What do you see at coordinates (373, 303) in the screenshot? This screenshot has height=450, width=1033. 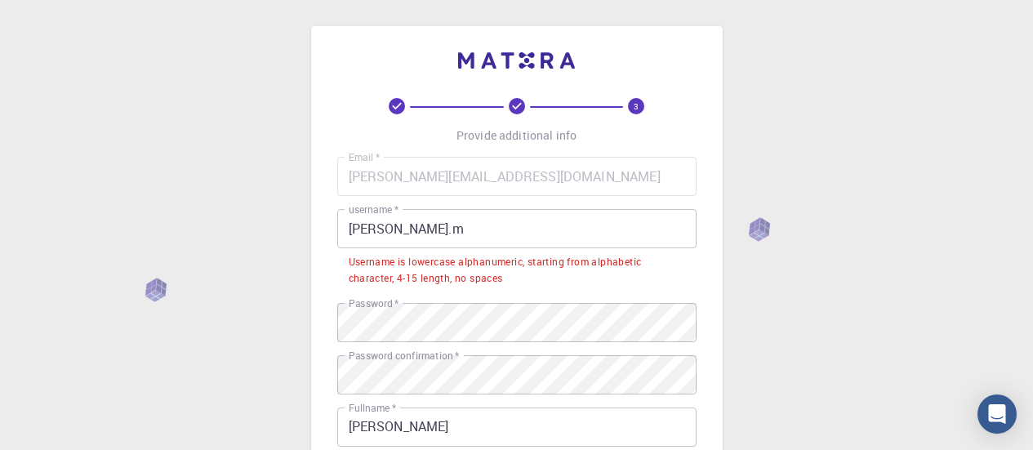 I see `label: Password` at bounding box center [373, 303].